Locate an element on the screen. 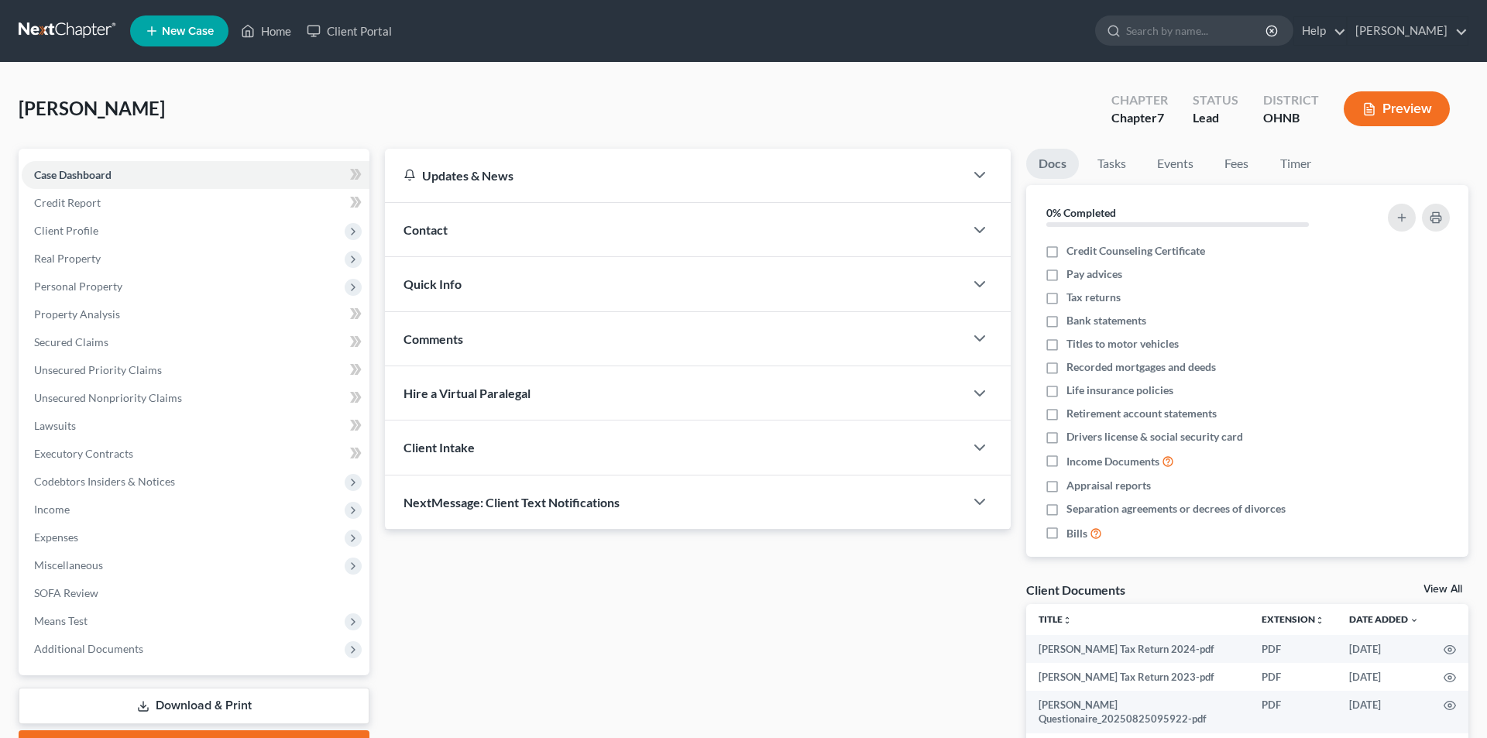 The width and height of the screenshot is (1487, 738). div: District is located at coordinates (1291, 100).